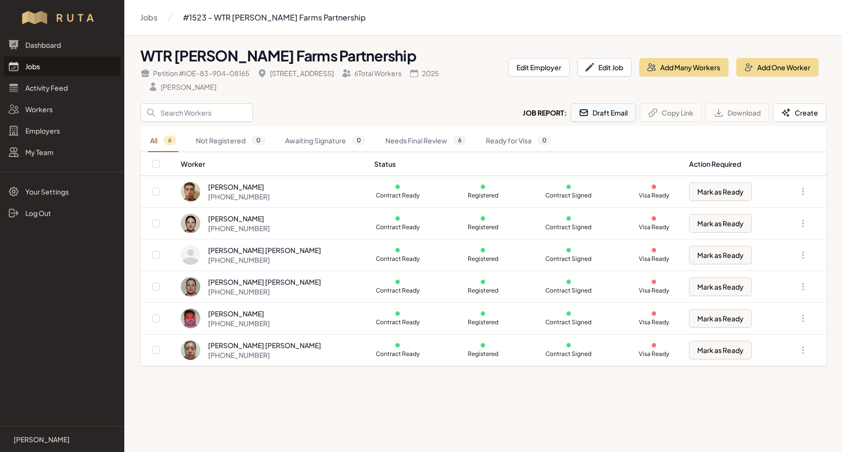  Describe the element at coordinates (604, 113) in the screenshot. I see `button: Draft Email` at that location.